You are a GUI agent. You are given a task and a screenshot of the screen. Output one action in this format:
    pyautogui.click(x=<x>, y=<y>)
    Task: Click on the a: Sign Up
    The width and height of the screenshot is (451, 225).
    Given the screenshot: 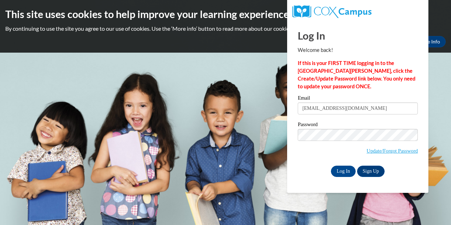 What is the action you would take?
    pyautogui.click(x=371, y=171)
    